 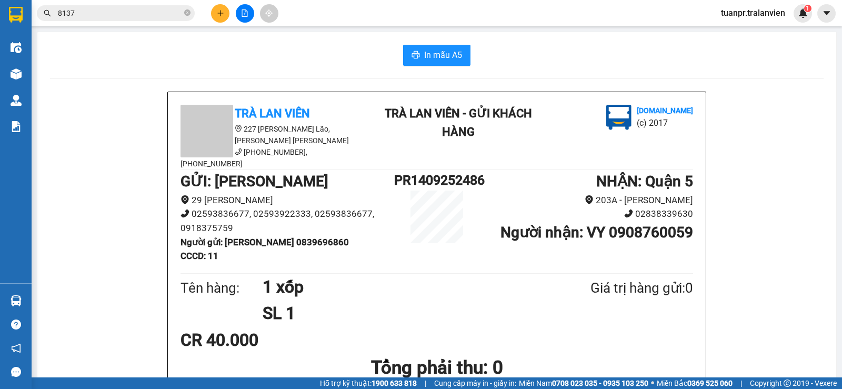 What do you see at coordinates (47, 13) in the screenshot?
I see `span: search` at bounding box center [47, 13].